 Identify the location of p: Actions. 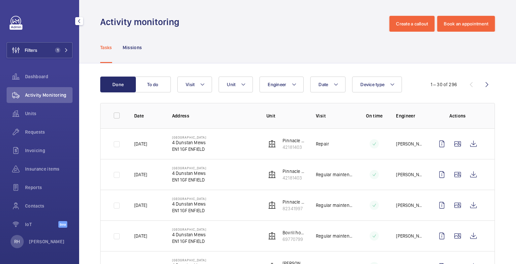
(458, 116).